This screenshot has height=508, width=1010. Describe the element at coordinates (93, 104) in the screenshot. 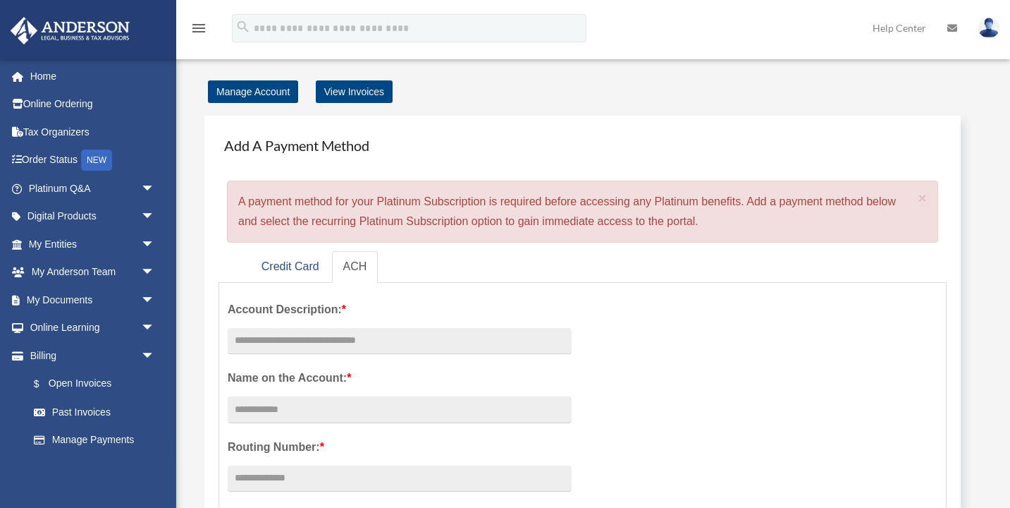

I see `a: Online Ordering` at that location.